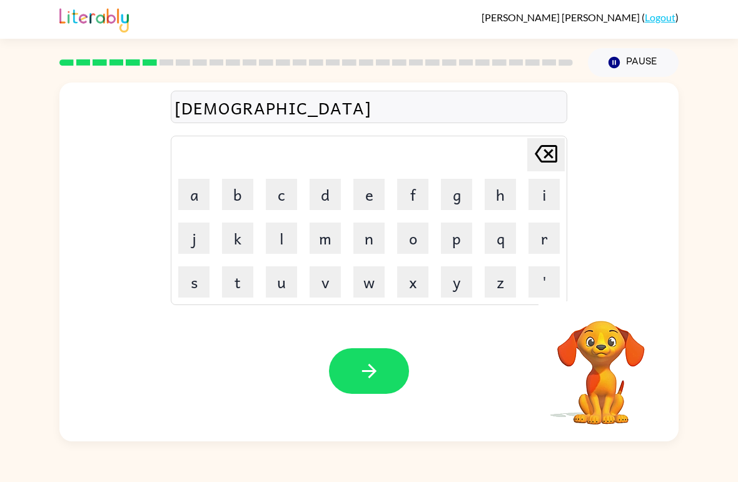 Image resolution: width=738 pixels, height=482 pixels. Describe the element at coordinates (281, 282) in the screenshot. I see `button: u` at that location.